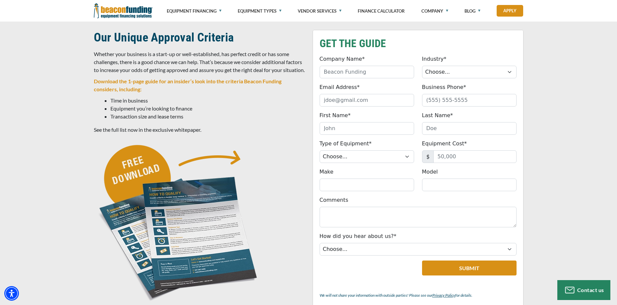 The height and width of the screenshot is (305, 617). What do you see at coordinates (444, 295) in the screenshot?
I see `a: Privacy Policy` at bounding box center [444, 295].